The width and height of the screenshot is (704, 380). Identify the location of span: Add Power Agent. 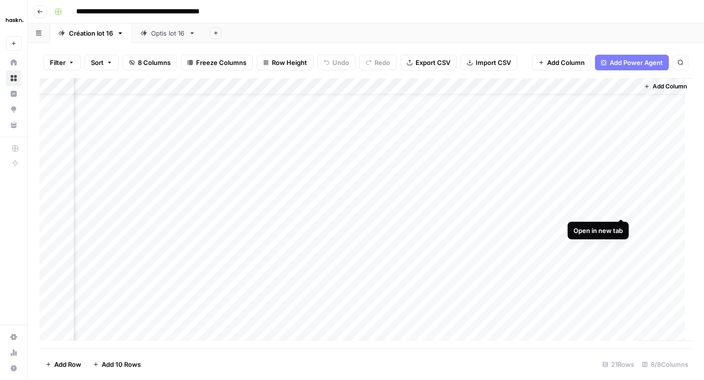
(636, 63).